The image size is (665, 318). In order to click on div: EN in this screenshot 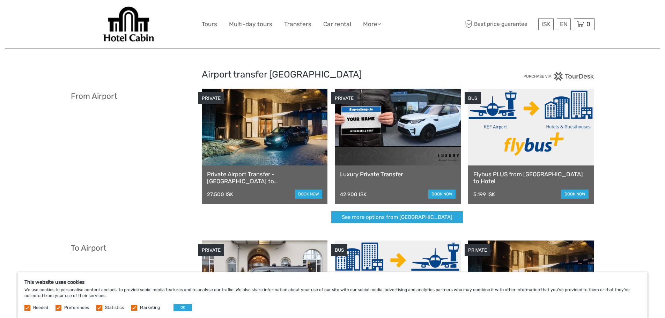, I will do `click(563, 24)`.